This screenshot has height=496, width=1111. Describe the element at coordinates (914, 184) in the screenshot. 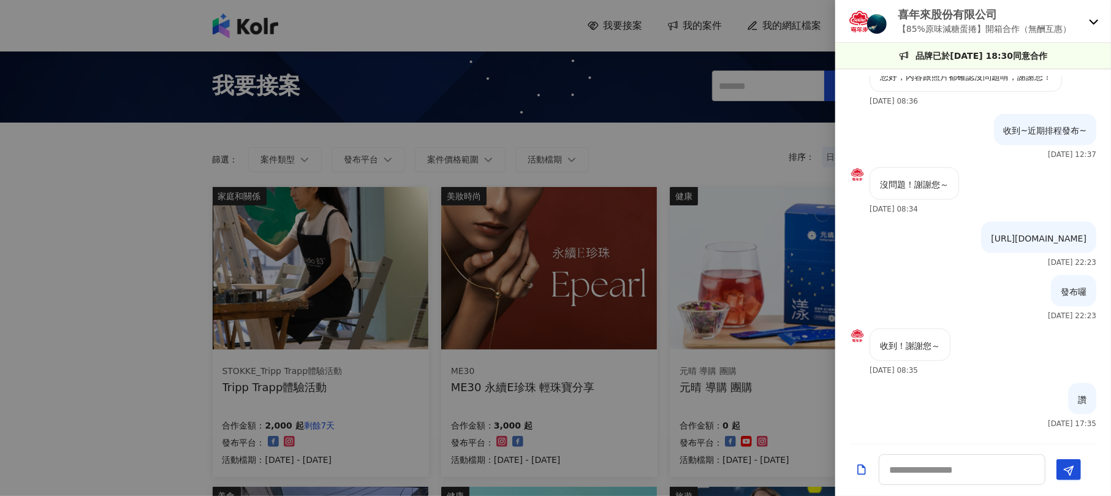

I see `p: 沒問題！謝謝您～` at that location.